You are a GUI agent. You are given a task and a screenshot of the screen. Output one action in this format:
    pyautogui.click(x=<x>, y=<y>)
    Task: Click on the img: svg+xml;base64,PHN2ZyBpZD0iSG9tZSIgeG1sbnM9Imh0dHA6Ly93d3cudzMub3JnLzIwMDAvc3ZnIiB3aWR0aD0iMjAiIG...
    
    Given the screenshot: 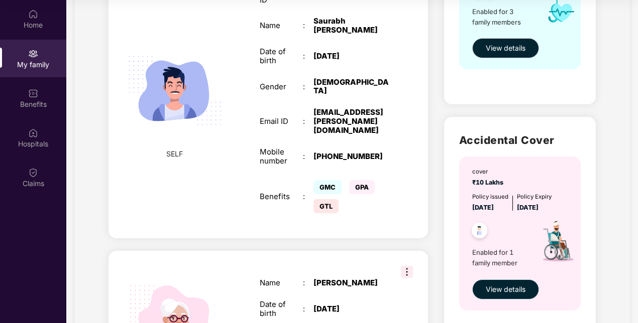 What is the action you would take?
    pyautogui.click(x=33, y=14)
    